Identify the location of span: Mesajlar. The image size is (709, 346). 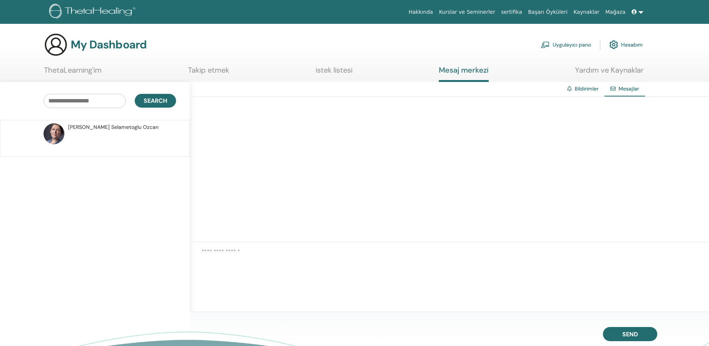
(629, 89).